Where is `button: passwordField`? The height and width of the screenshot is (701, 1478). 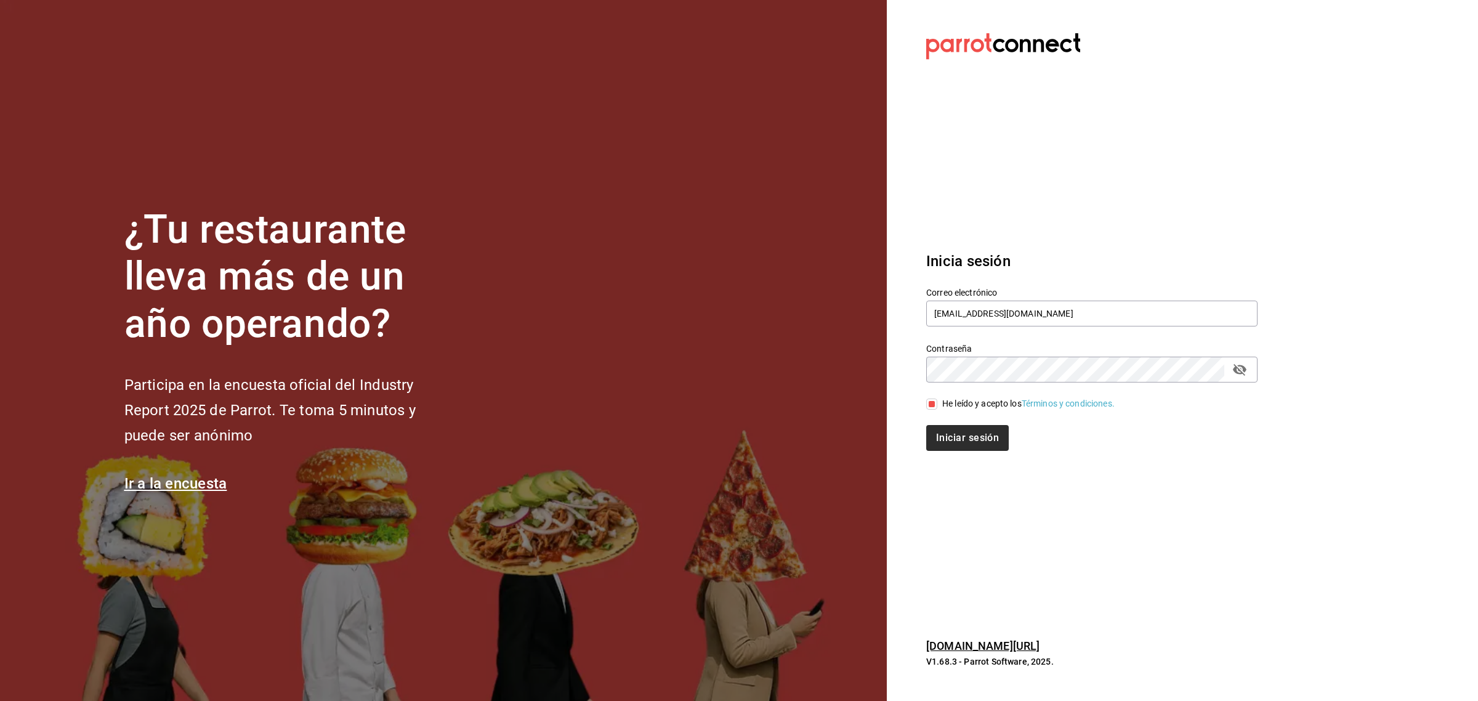 button: passwordField is located at coordinates (1240, 369).